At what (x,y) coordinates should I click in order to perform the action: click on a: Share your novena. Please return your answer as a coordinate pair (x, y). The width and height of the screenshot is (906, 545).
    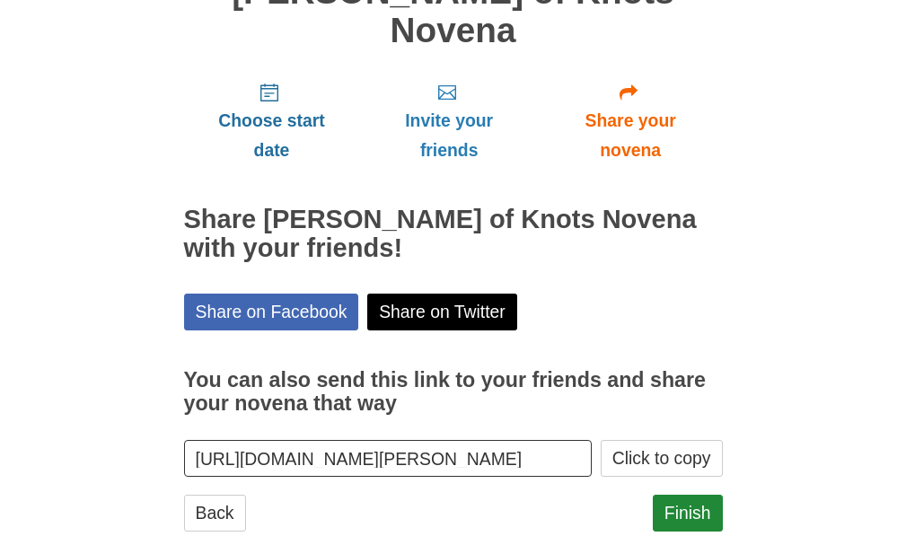
    Looking at the image, I should click on (630, 120).